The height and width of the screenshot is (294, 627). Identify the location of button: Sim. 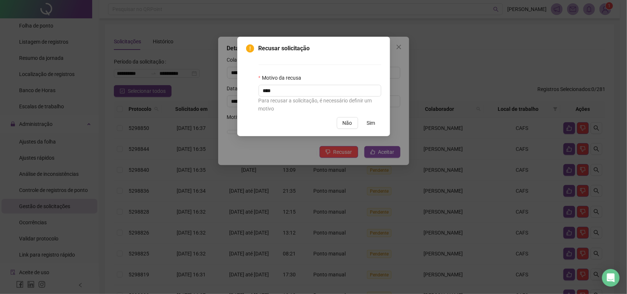
(371, 123).